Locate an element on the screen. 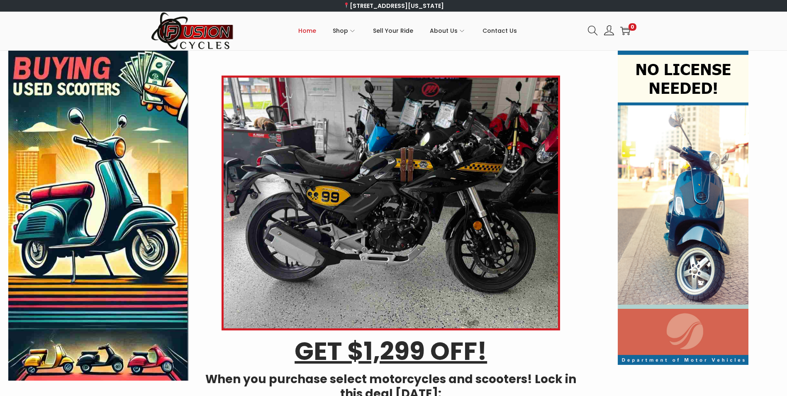 The height and width of the screenshot is (396, 787). a: Shop is located at coordinates (344, 31).